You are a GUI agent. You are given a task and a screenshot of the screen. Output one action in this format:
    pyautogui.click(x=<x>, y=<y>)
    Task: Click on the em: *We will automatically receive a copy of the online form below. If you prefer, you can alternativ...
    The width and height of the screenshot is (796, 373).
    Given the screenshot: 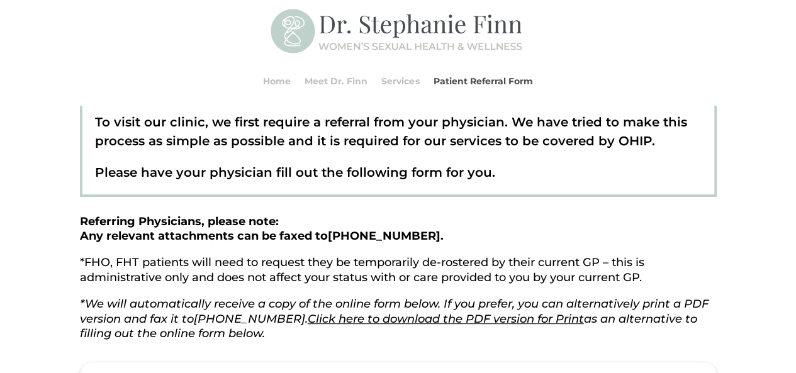 What is the action you would take?
    pyautogui.click(x=394, y=319)
    